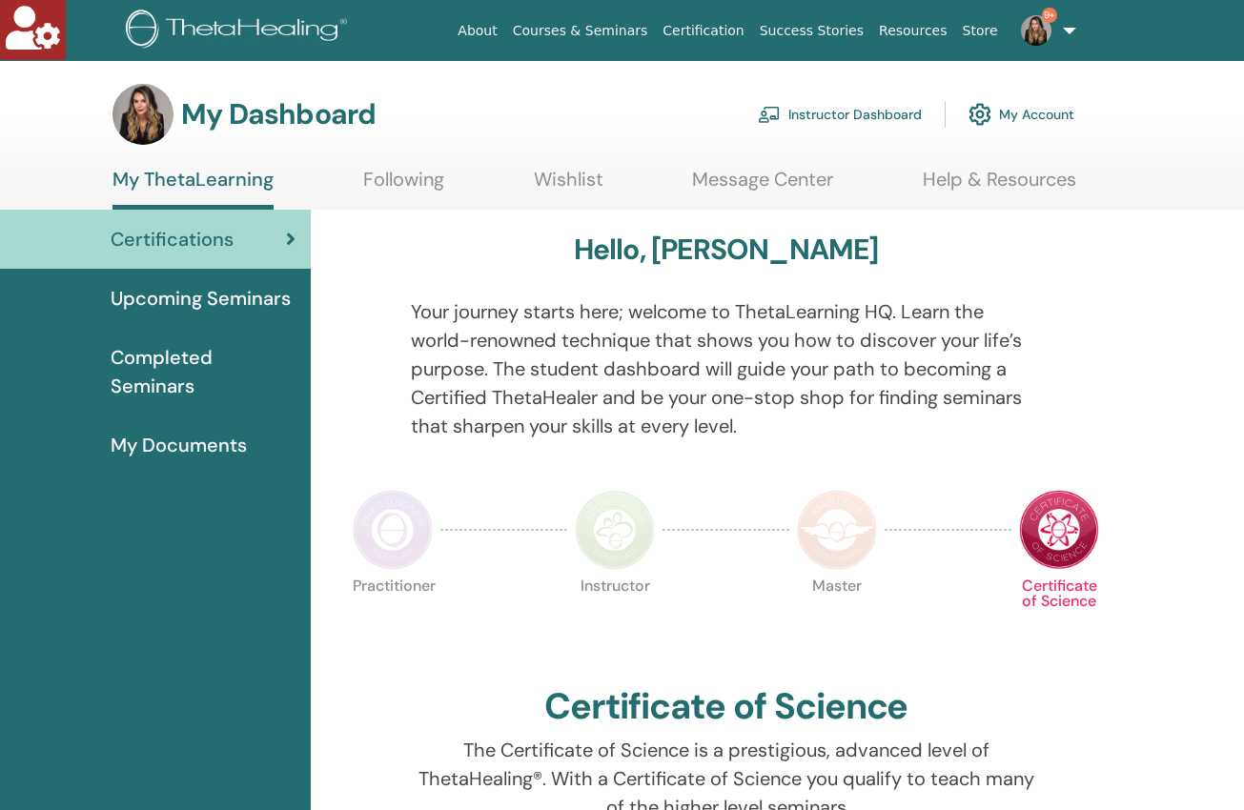  What do you see at coordinates (615, 619) in the screenshot?
I see `p: Instructor` at bounding box center [615, 619].